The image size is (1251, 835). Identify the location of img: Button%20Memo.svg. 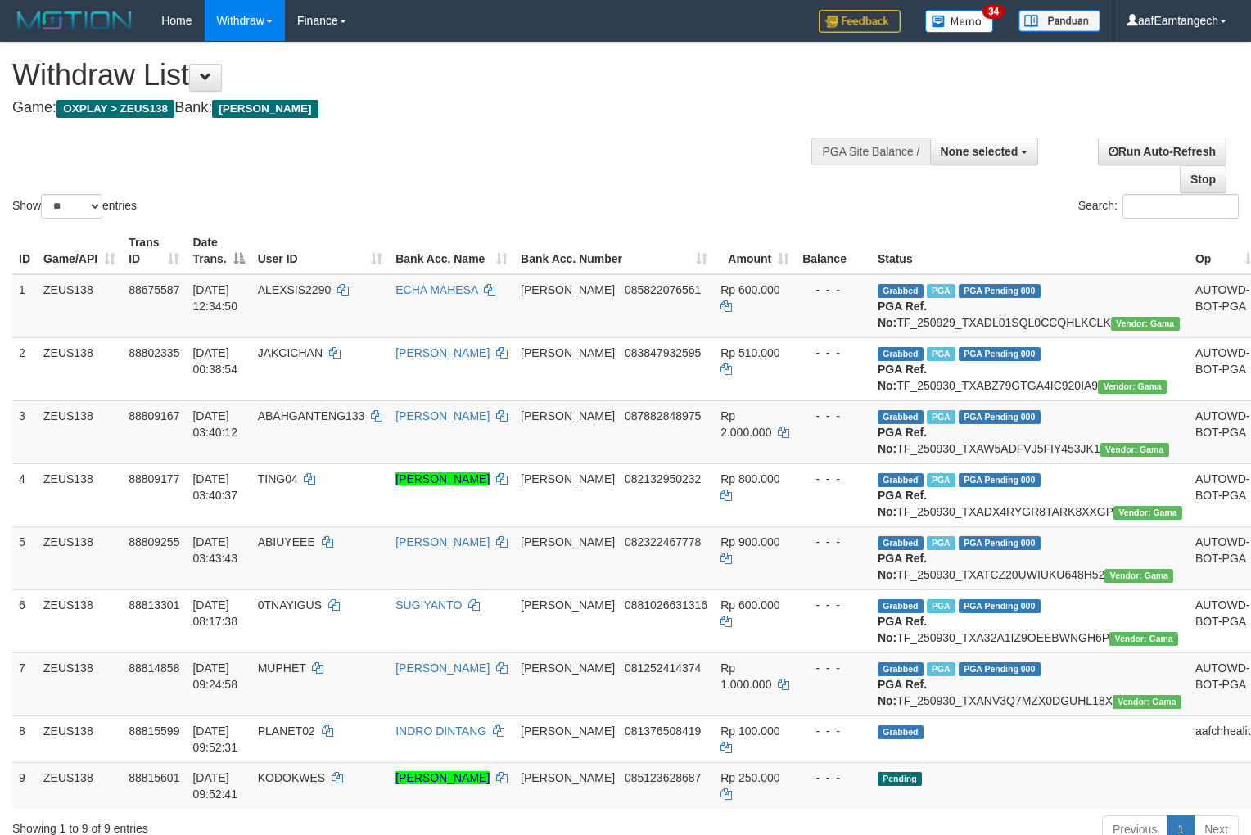
(960, 21).